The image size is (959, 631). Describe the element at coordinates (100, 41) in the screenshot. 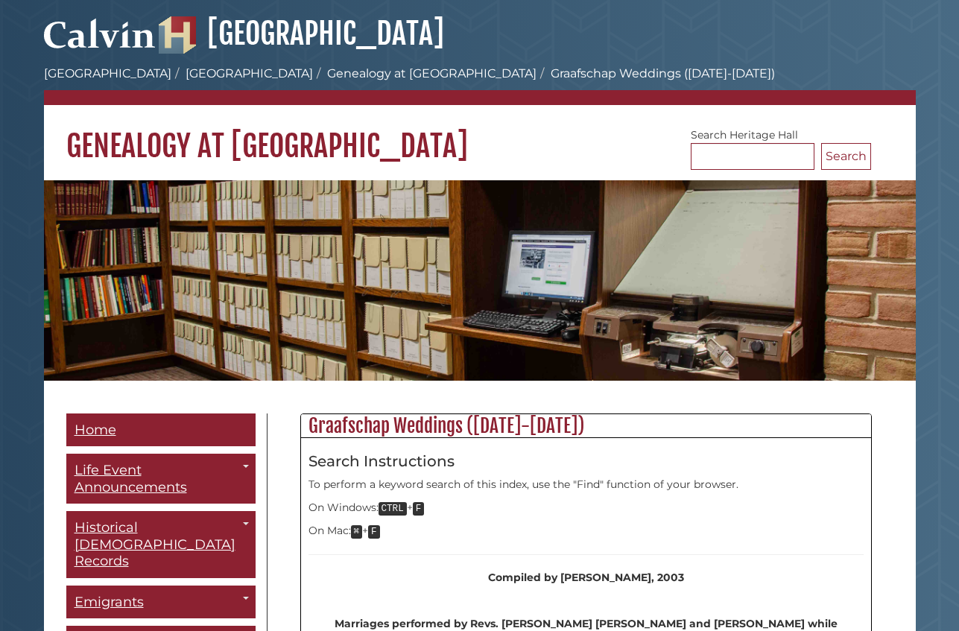

I see `a: Calvin University` at that location.